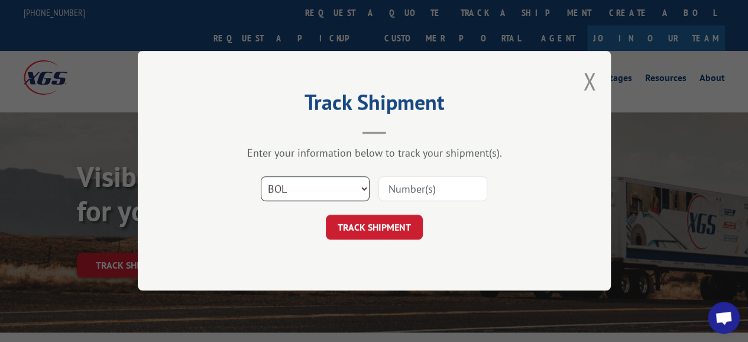 Image resolution: width=748 pixels, height=342 pixels. I want to click on button: TRACK SHIPMENT, so click(374, 228).